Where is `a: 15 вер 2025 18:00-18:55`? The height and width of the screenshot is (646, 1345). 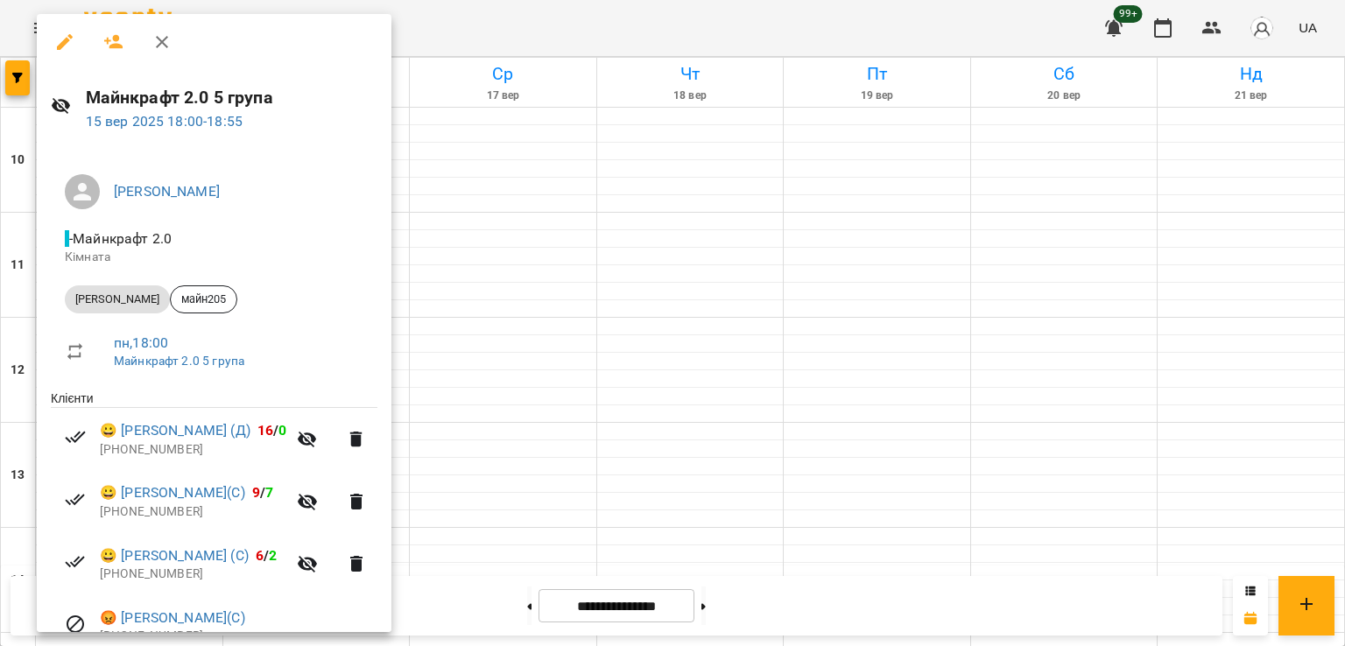 a: 15 вер 2025 18:00-18:55 is located at coordinates (164, 121).